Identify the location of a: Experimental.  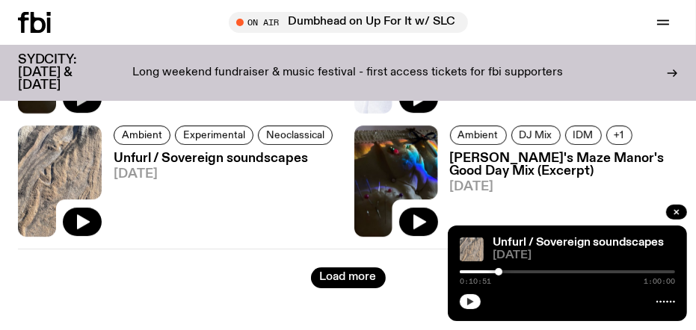
(214, 135).